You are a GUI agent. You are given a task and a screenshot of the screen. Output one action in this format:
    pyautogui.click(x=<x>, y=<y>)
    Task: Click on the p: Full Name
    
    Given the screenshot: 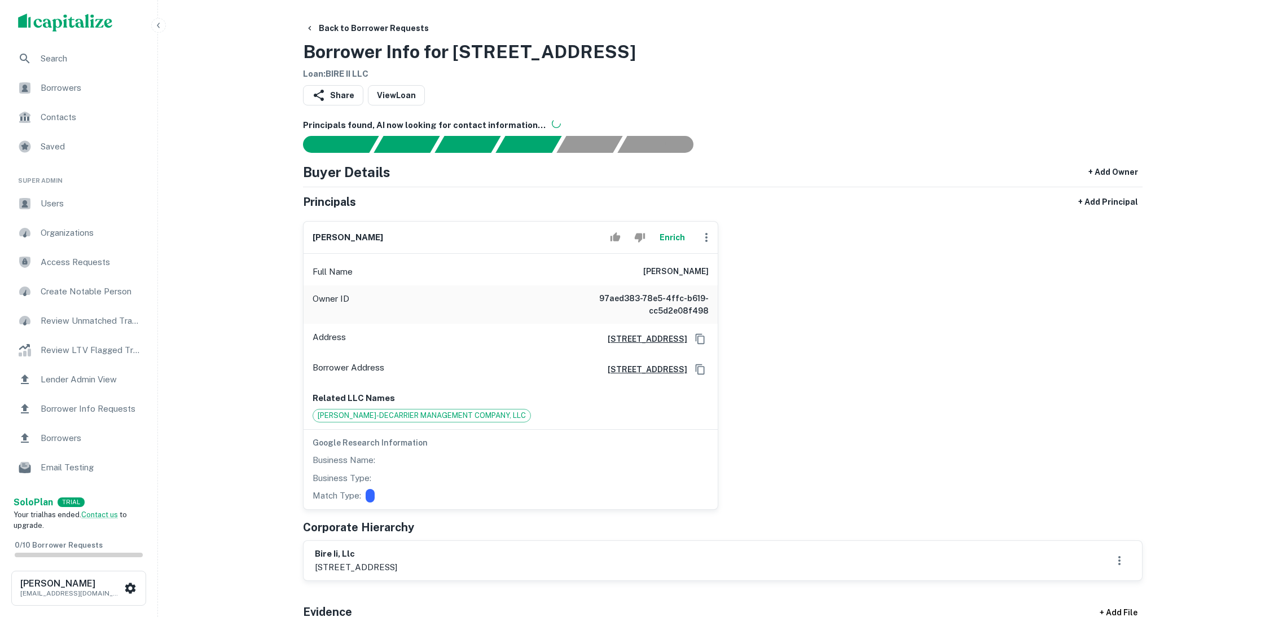 What is the action you would take?
    pyautogui.click(x=332, y=272)
    